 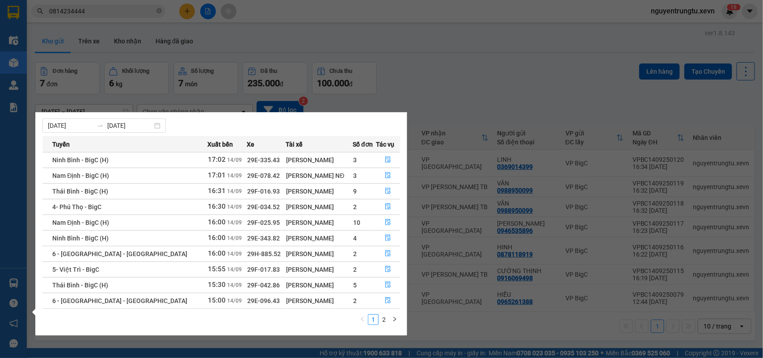 What do you see at coordinates (263, 207) in the screenshot?
I see `span: 29E-034.52` at bounding box center [263, 207].